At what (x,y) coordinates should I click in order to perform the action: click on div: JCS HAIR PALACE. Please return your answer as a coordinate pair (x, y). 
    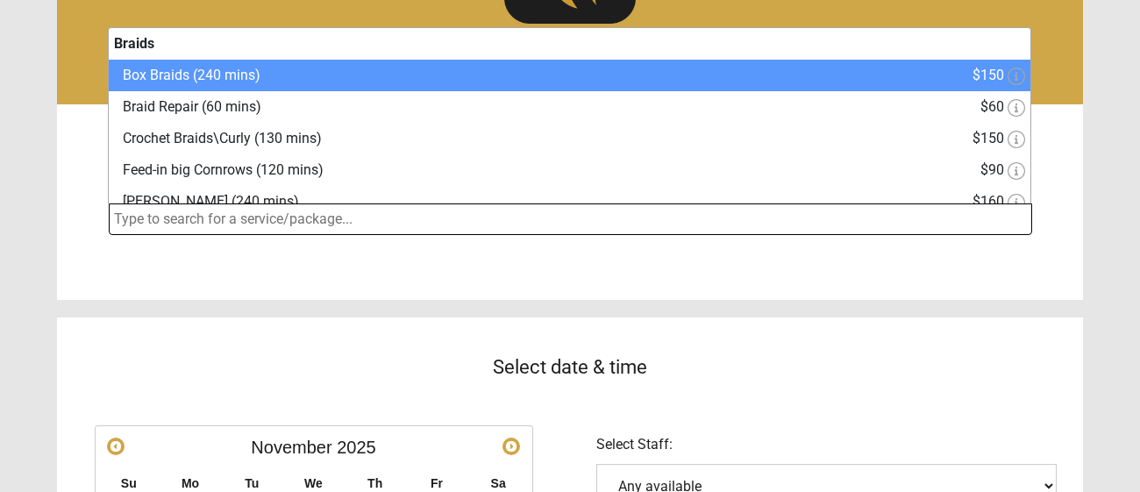
    Looking at the image, I should click on (570, 39).